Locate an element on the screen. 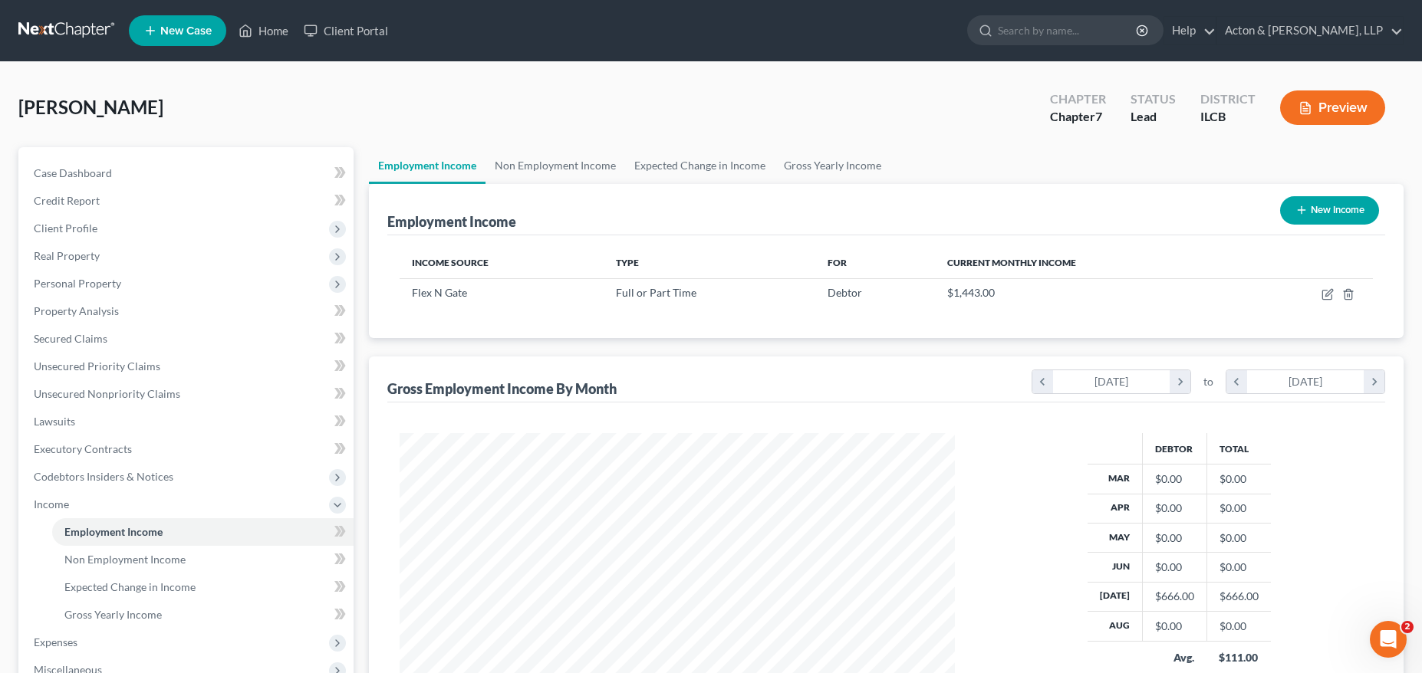 The width and height of the screenshot is (1422, 673). span: Expected Change in Income is located at coordinates (130, 587).